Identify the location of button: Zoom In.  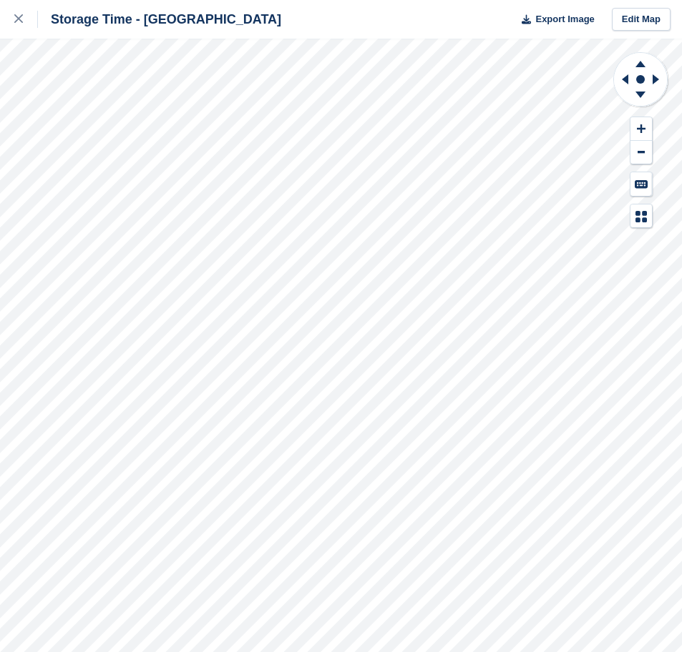
(641, 129).